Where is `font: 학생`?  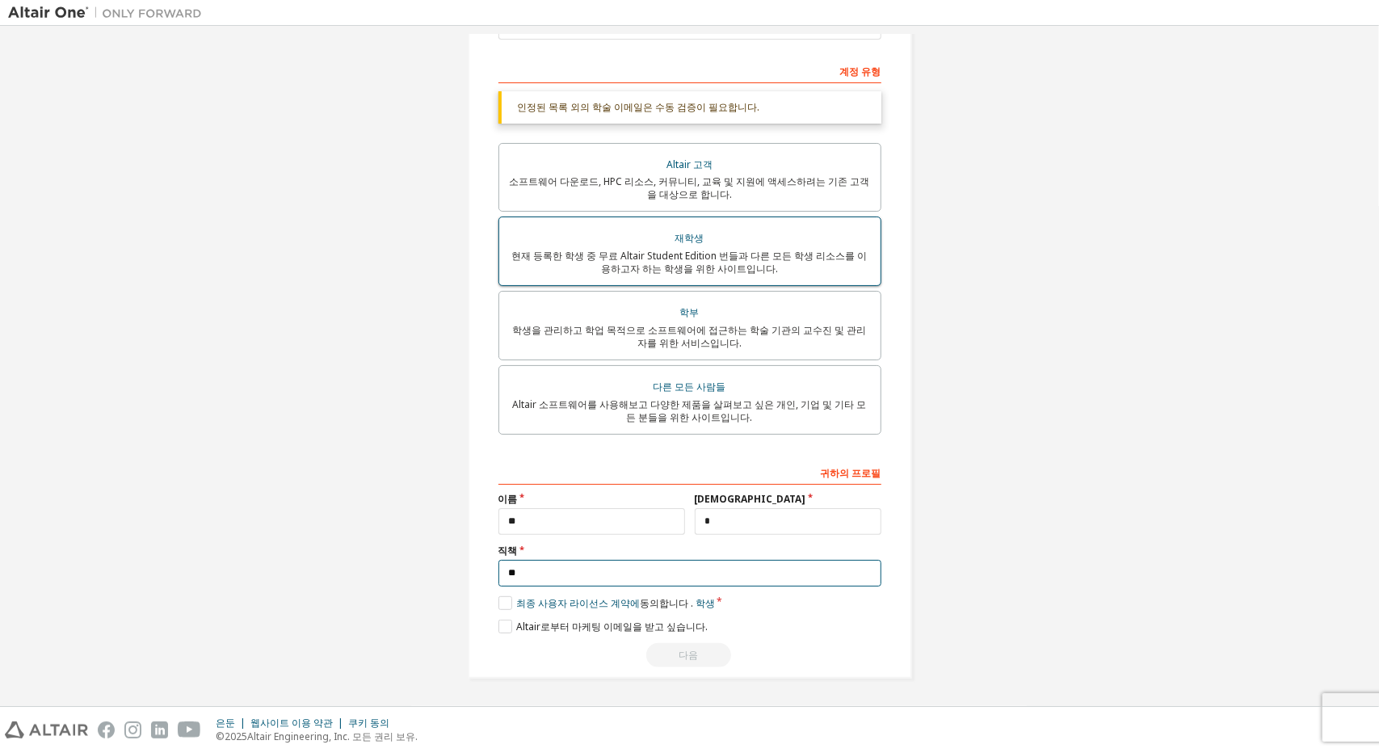
font: 학생 is located at coordinates (705, 603).